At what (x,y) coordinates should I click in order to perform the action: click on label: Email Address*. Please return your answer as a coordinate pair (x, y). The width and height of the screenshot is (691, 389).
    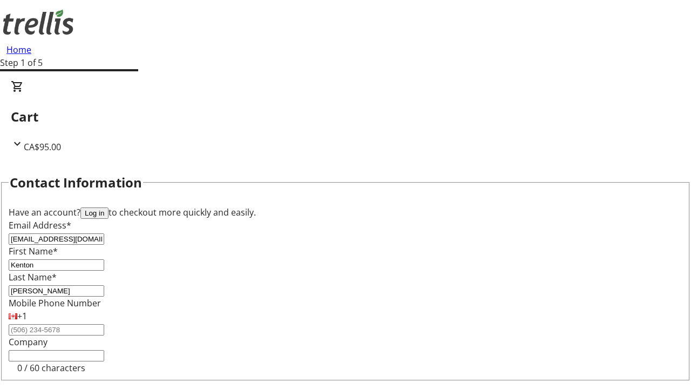
    Looking at the image, I should click on (40, 225).